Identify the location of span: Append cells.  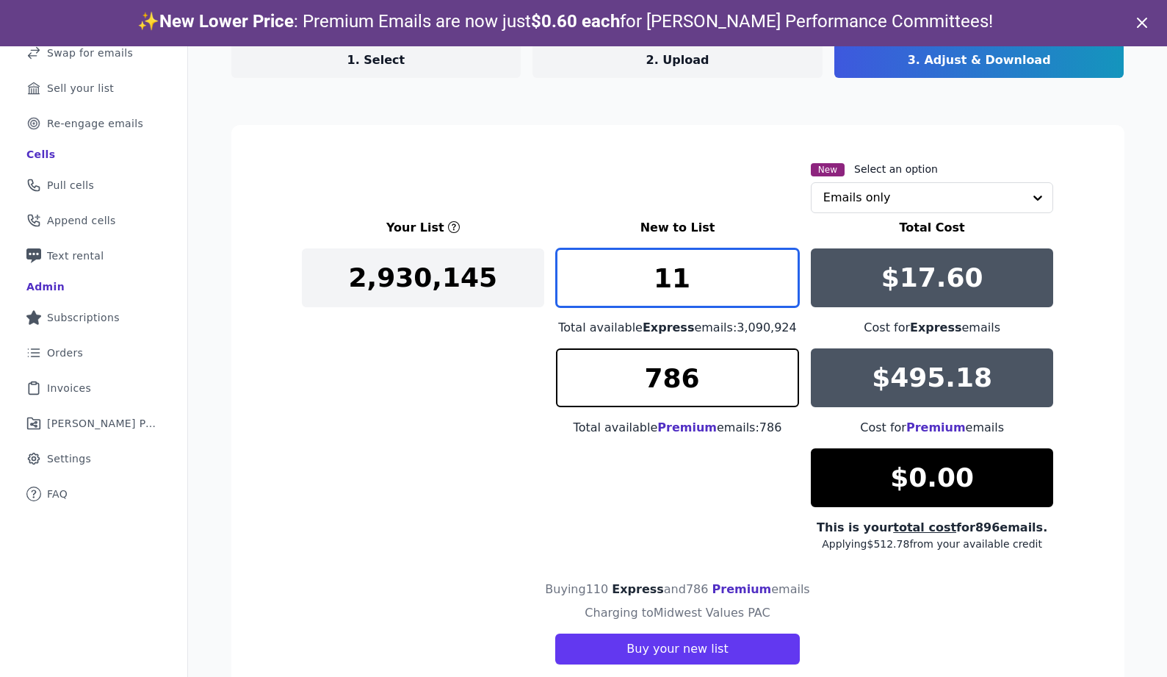
(82, 220).